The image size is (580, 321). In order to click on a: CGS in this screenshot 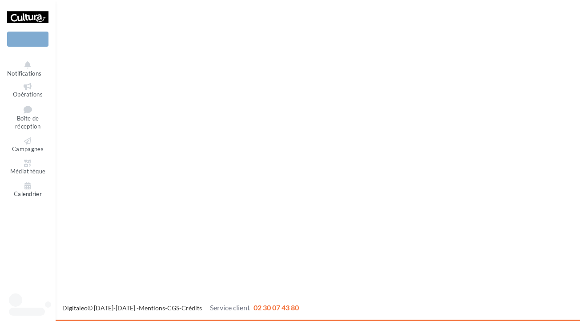, I will do `click(173, 308)`.